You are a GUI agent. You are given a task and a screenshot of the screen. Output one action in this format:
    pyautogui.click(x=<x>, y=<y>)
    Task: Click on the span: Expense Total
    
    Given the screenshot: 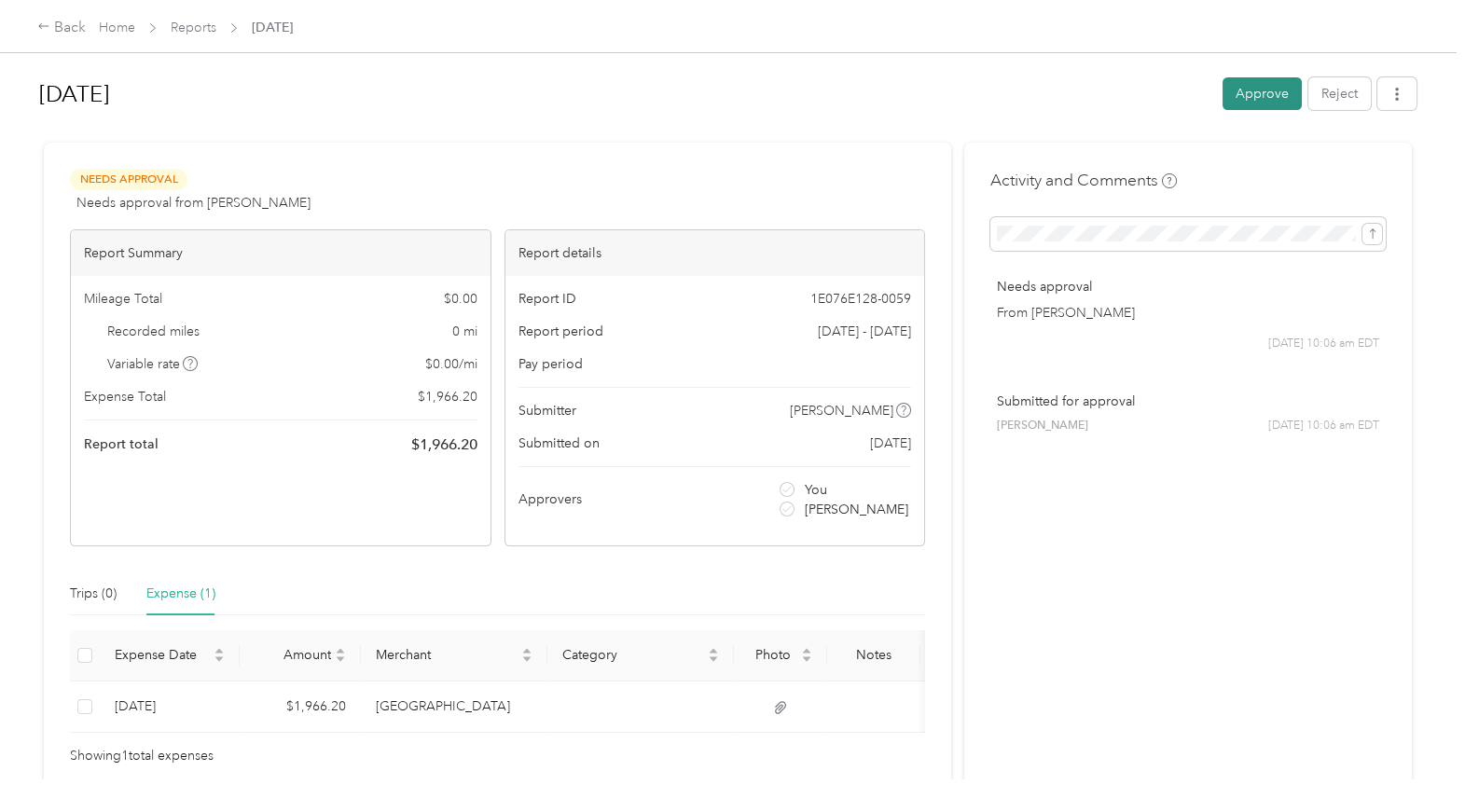 What is the action you would take?
    pyautogui.click(x=125, y=397)
    